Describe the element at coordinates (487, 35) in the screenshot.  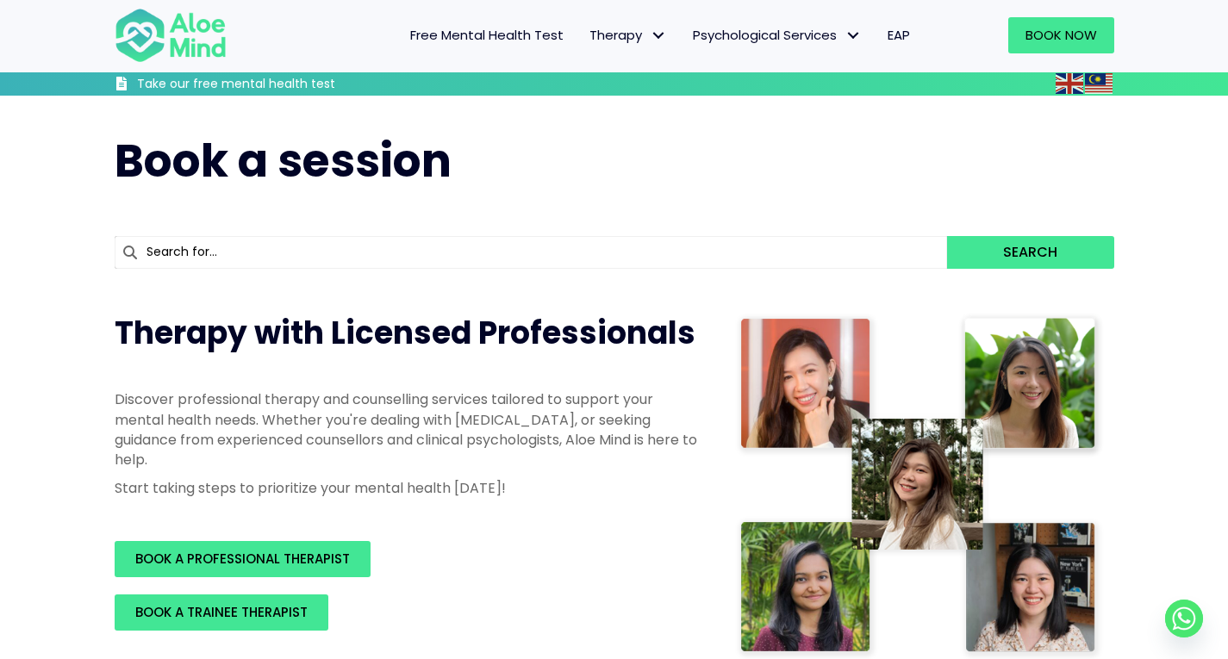
I see `a: Free Mental Health Test` at that location.